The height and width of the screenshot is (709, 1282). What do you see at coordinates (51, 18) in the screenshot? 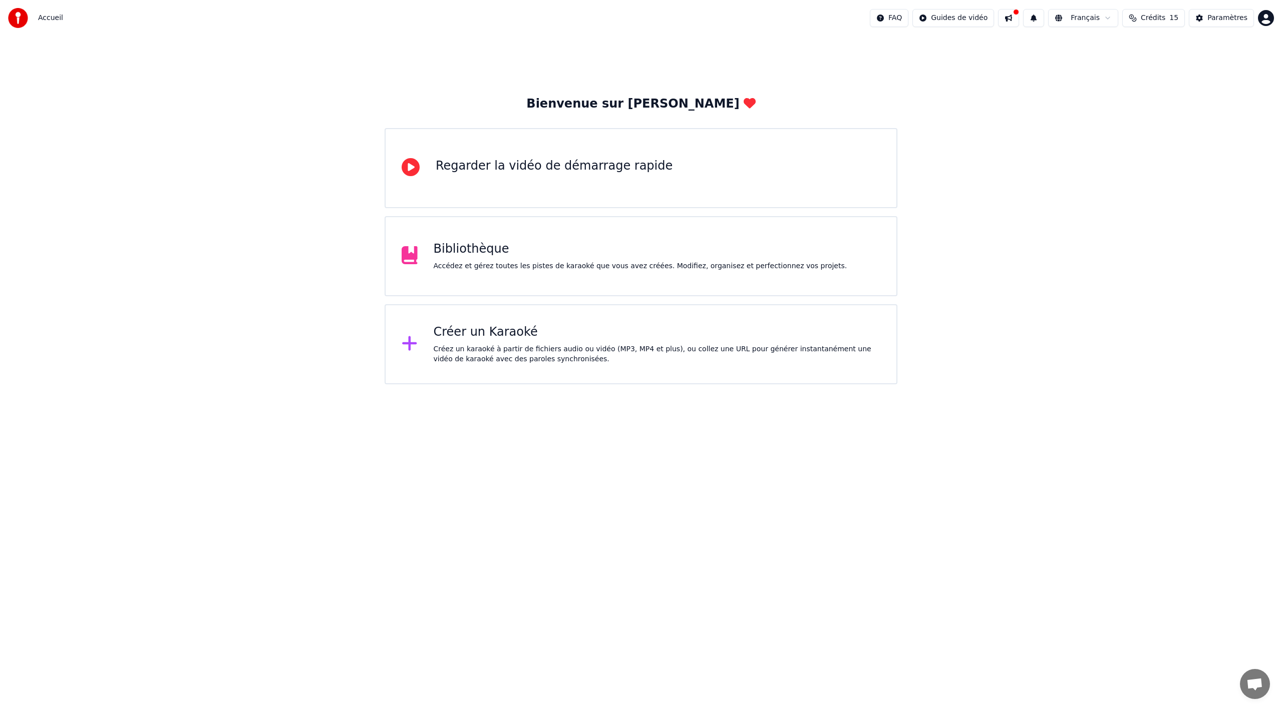
I see `nav: breadcrumb` at bounding box center [51, 18].